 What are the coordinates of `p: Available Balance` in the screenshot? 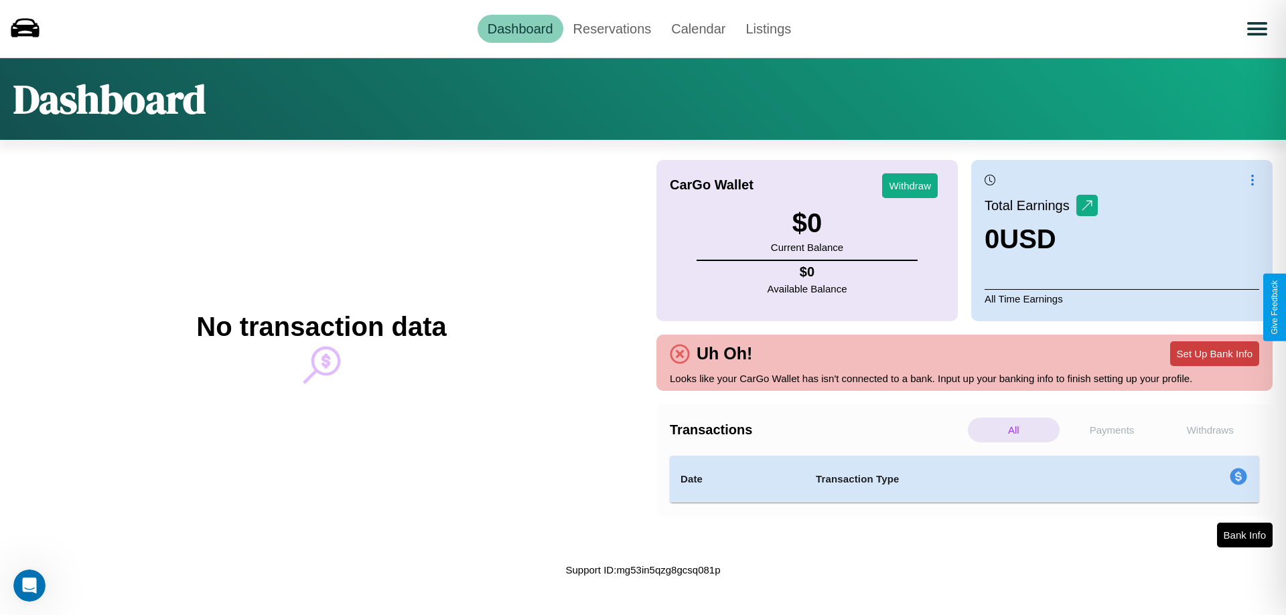 It's located at (807, 289).